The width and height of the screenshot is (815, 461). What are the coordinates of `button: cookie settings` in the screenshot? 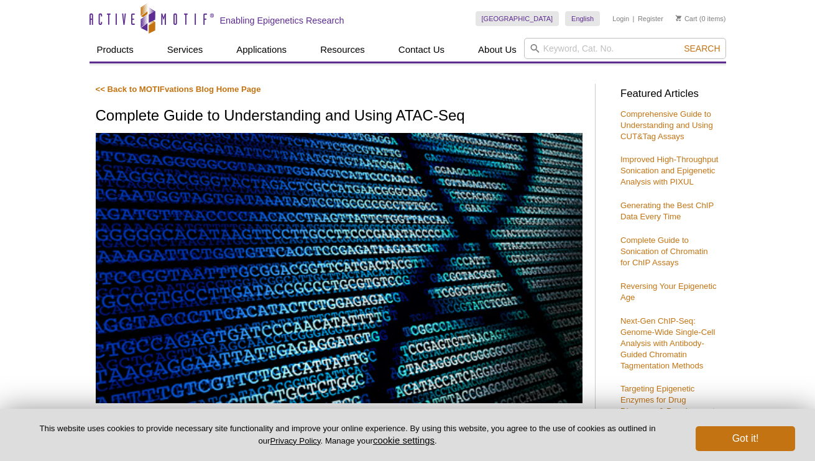 It's located at (404, 440).